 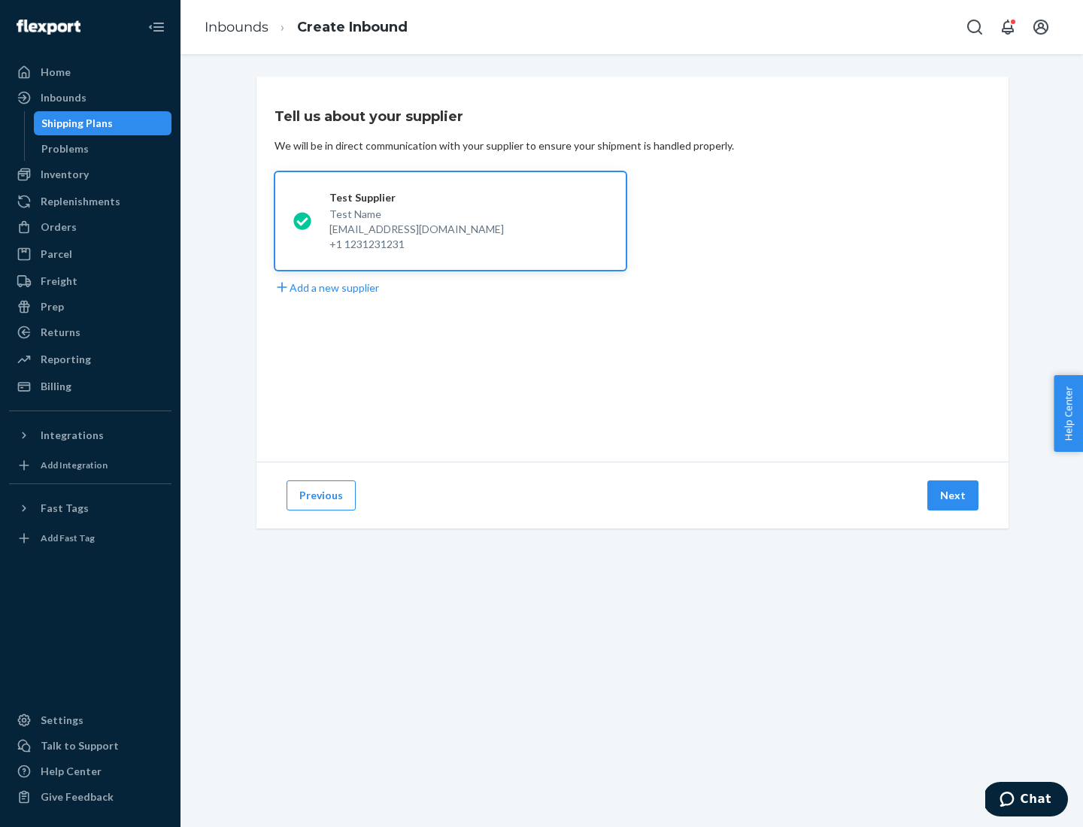 What do you see at coordinates (62, 720) in the screenshot?
I see `div: Settings` at bounding box center [62, 720].